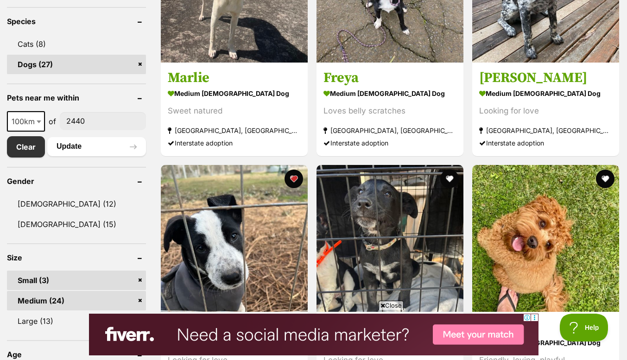 Image resolution: width=627 pixels, height=360 pixels. Describe the element at coordinates (234, 78) in the screenshot. I see `h3: Marlie` at that location.